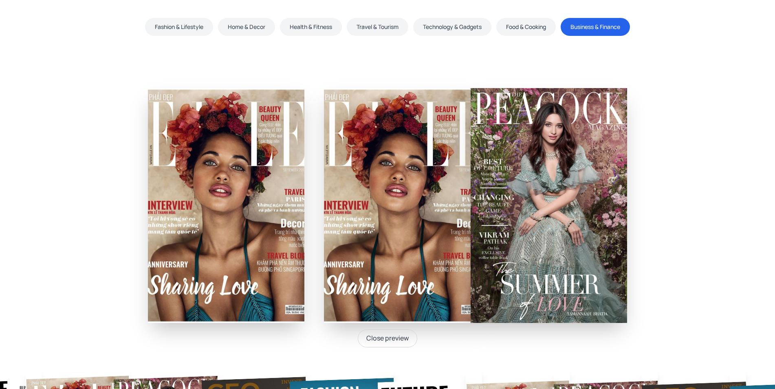 This screenshot has width=775, height=389. I want to click on button: Close preview, so click(387, 338).